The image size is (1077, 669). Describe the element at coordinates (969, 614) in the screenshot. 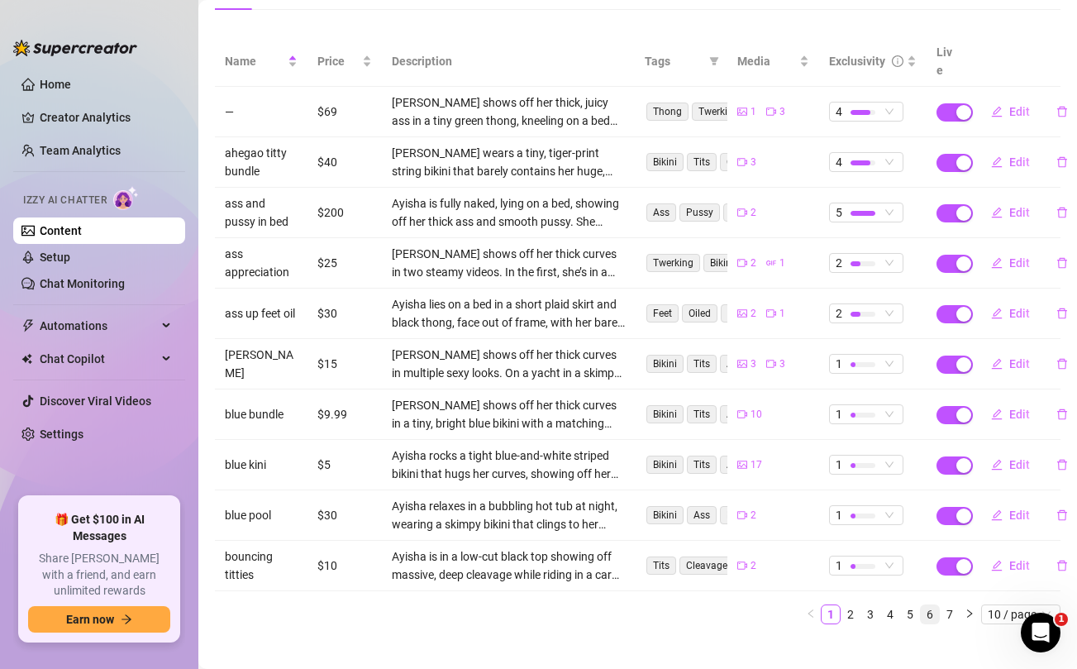

I see `li: Next Page` at that location.